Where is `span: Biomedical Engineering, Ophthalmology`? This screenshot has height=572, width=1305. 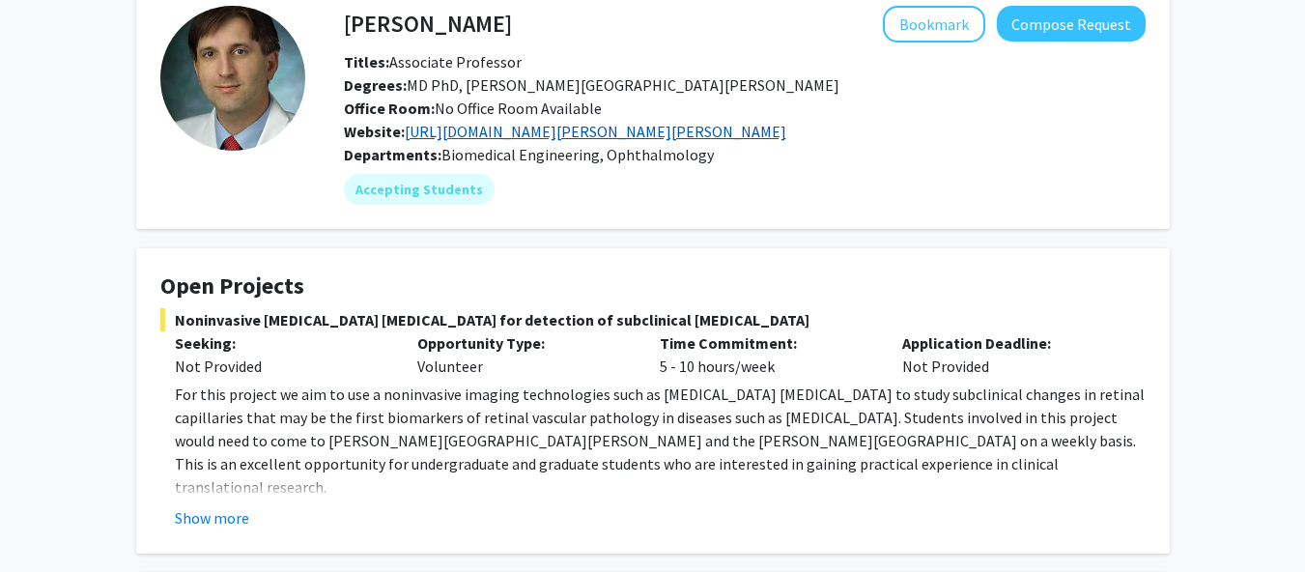 span: Biomedical Engineering, Ophthalmology is located at coordinates (577, 155).